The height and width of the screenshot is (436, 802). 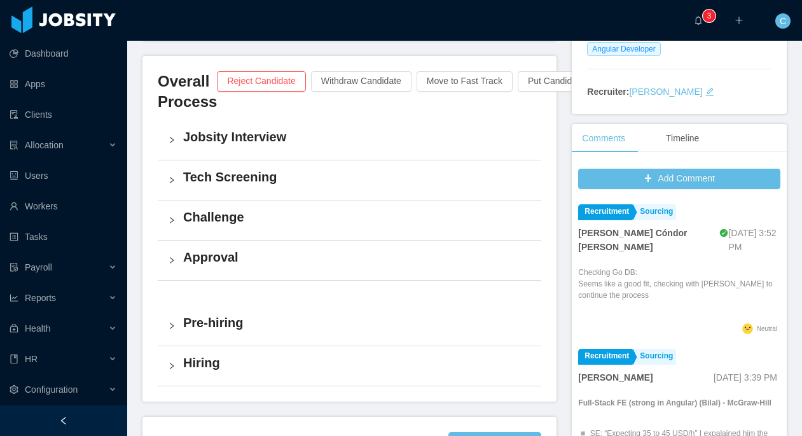 I want to click on i: icon: bell, so click(x=699, y=20).